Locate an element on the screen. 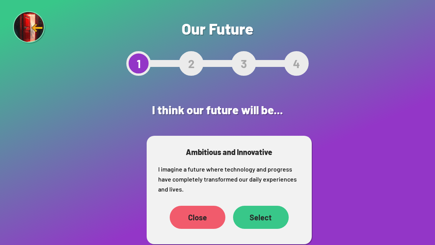 This screenshot has height=245, width=435. div: Close is located at coordinates (197, 217).